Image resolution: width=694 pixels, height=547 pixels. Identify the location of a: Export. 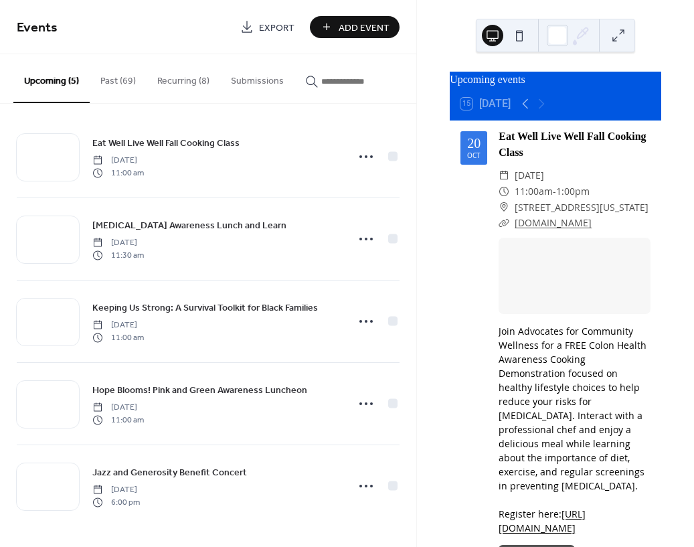
(267, 27).